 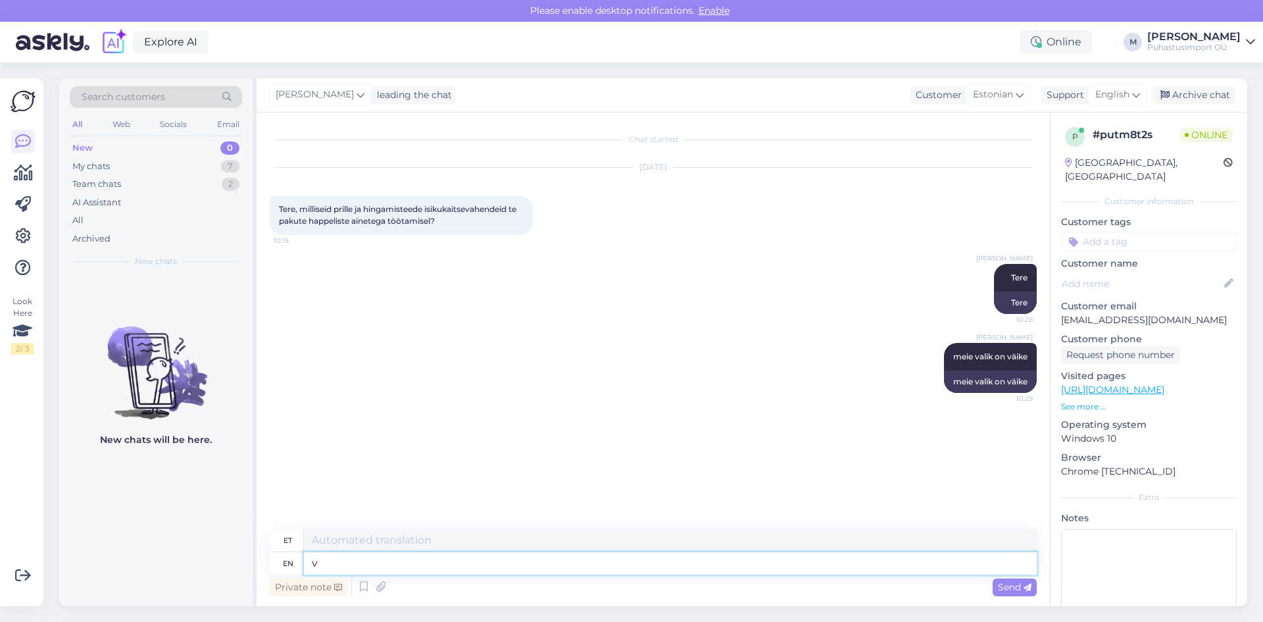 What do you see at coordinates (82, 148) in the screenshot?
I see `div: New` at bounding box center [82, 148].